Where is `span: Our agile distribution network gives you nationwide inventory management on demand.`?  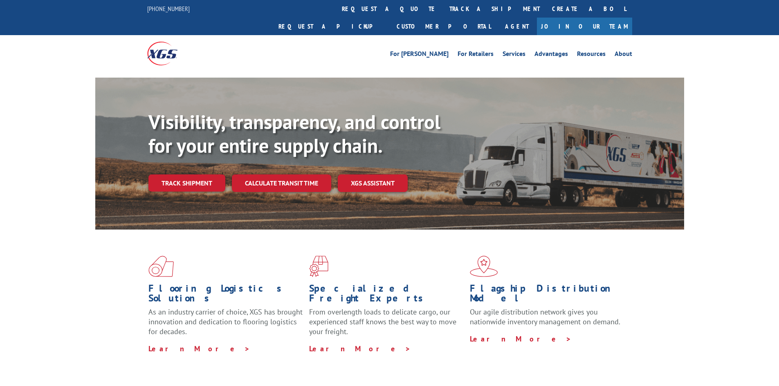
span: Our agile distribution network gives you nationwide inventory management on demand. is located at coordinates (545, 317).